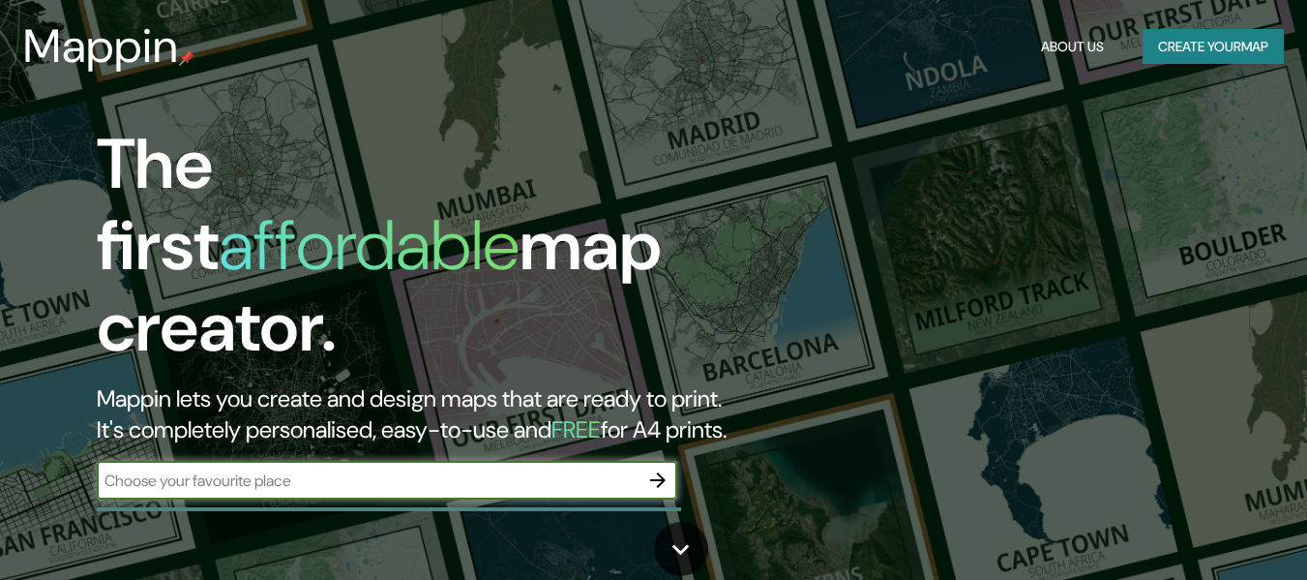  I want to click on h1: The first map creator., so click(424, 254).